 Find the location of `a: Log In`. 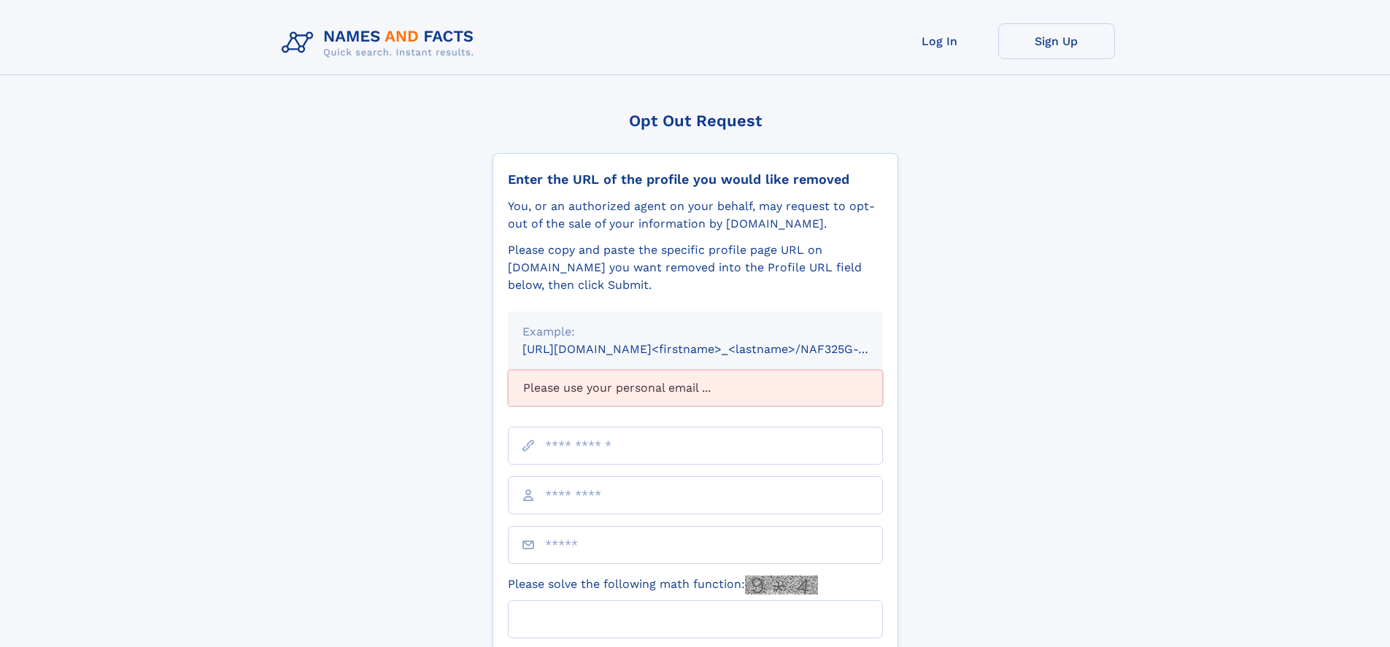

a: Log In is located at coordinates (940, 41).